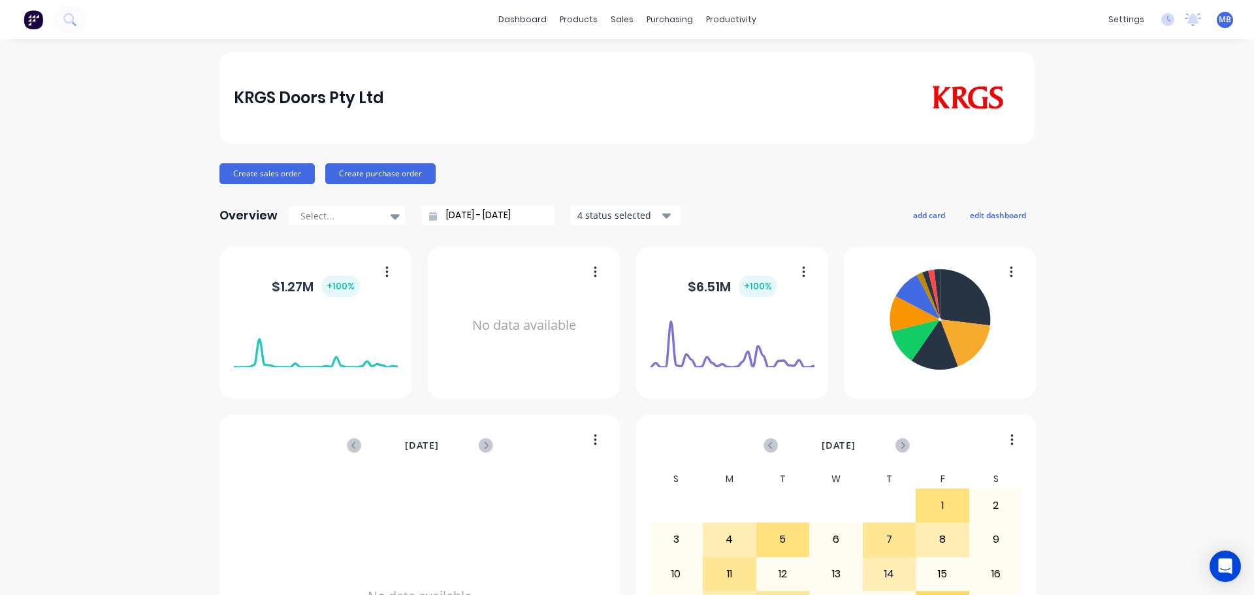  Describe the element at coordinates (942, 505) in the screenshot. I see `div: 1` at that location.